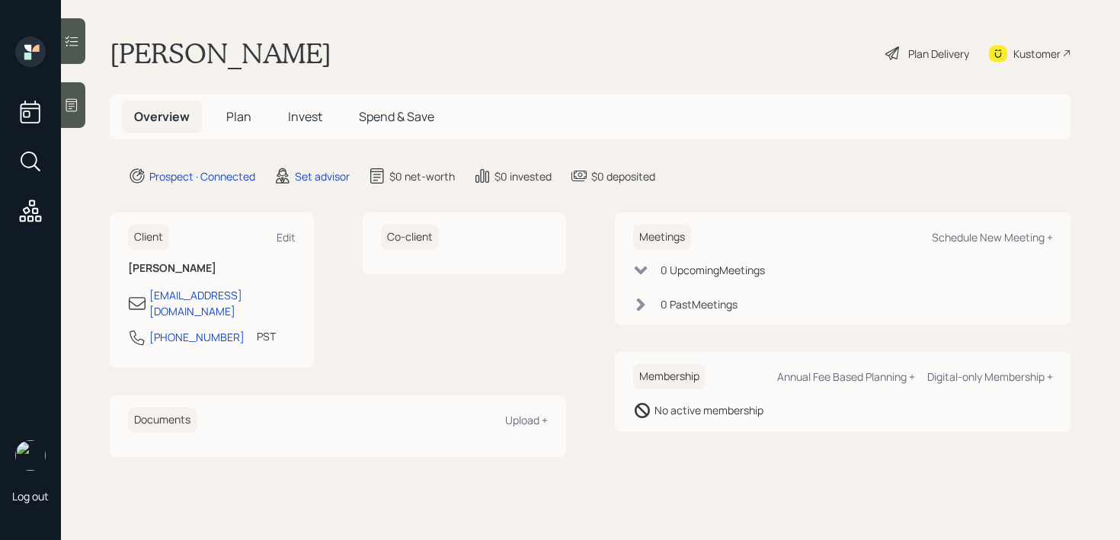 This screenshot has height=540, width=1120. I want to click on div: Digital-only Membership +, so click(990, 376).